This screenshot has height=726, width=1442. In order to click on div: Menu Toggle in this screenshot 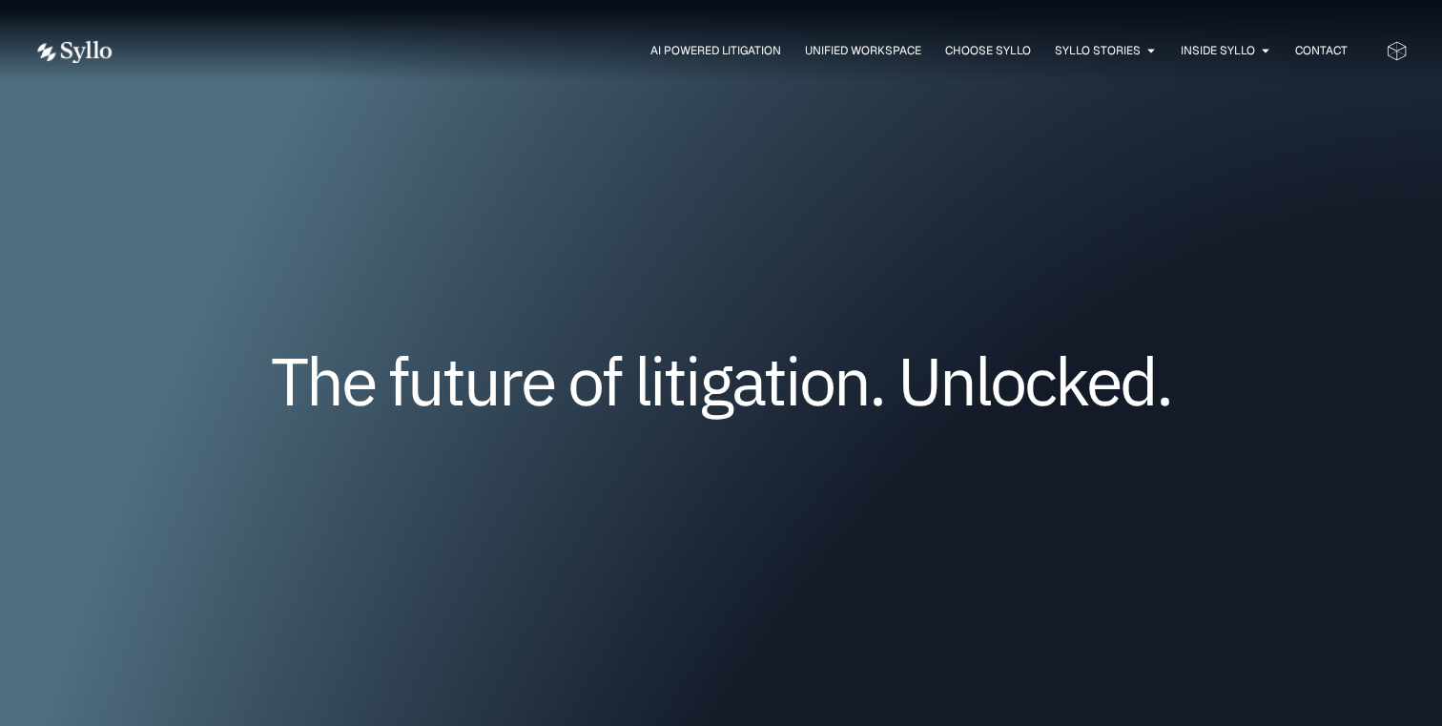, I will do `click(749, 51)`.